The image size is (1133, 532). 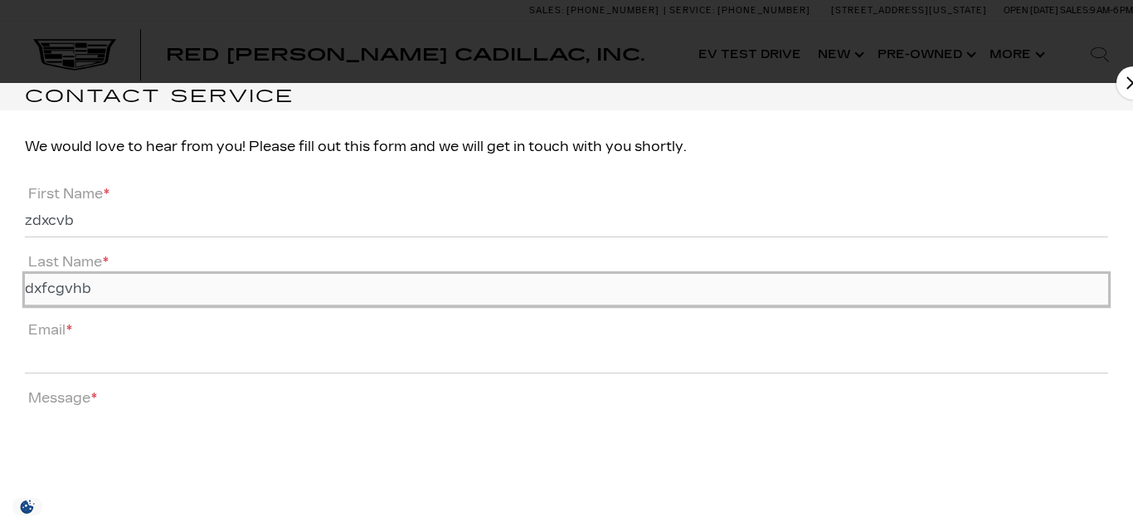 What do you see at coordinates (61, 397) in the screenshot?
I see `label: Message` at bounding box center [61, 397].